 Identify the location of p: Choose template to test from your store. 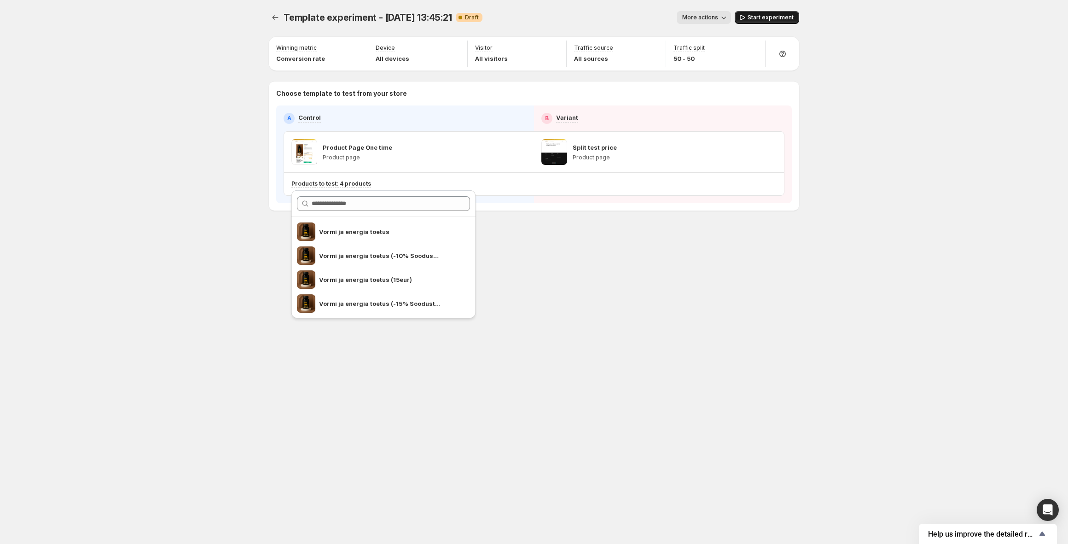
(534, 93).